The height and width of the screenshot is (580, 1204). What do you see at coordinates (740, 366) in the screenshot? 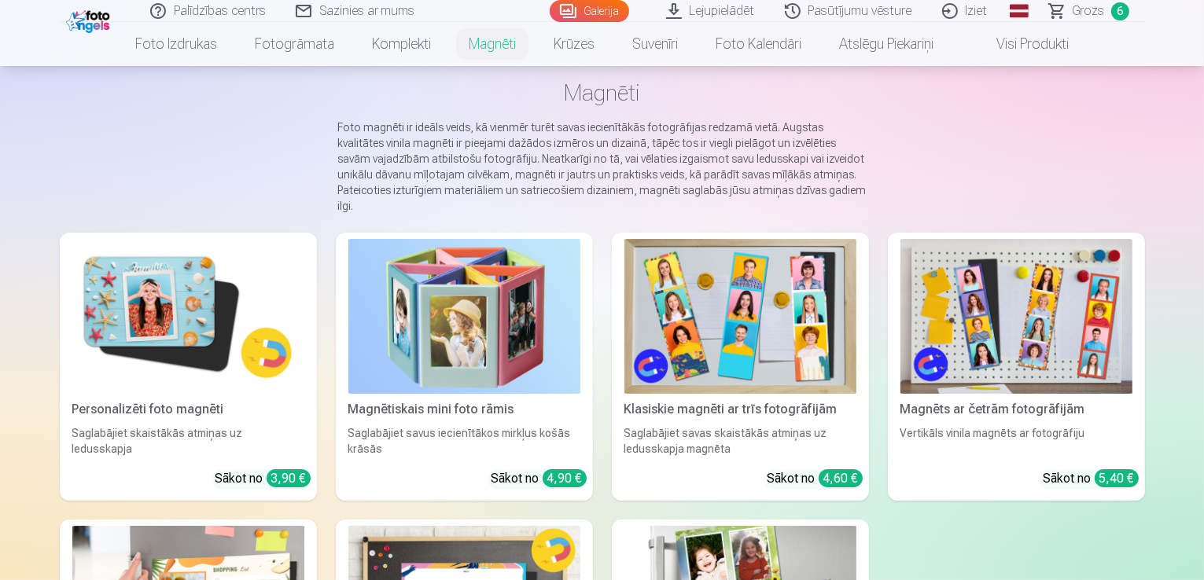
I see `a: Klasiskie magnēti ar trīs fotogrāfijāmKlasiskie magnēti ar trīs fotogrāfijāmSaglabājiet savas ska...` at bounding box center [740, 366].